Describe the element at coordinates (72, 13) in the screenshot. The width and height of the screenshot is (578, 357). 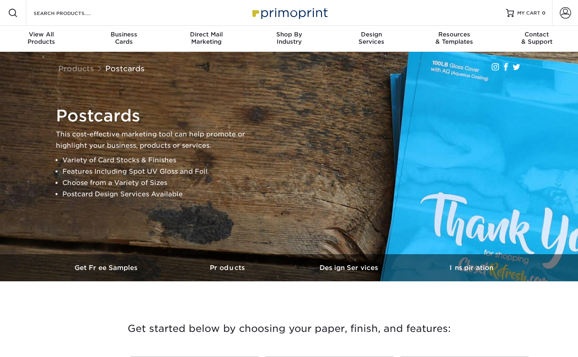
I see `input: SEARCH PRODUCTS.....` at that location.